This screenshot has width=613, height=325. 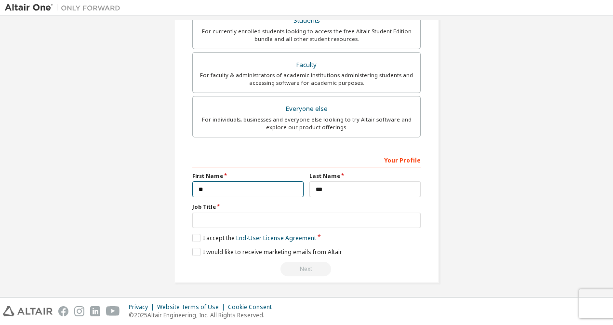 What do you see at coordinates (365, 176) in the screenshot?
I see `label: Last Name` at bounding box center [365, 176].